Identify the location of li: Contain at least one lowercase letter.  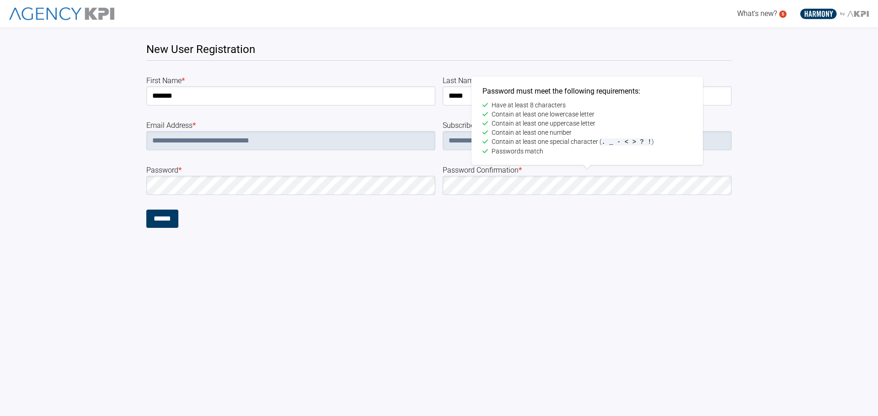
(587, 114).